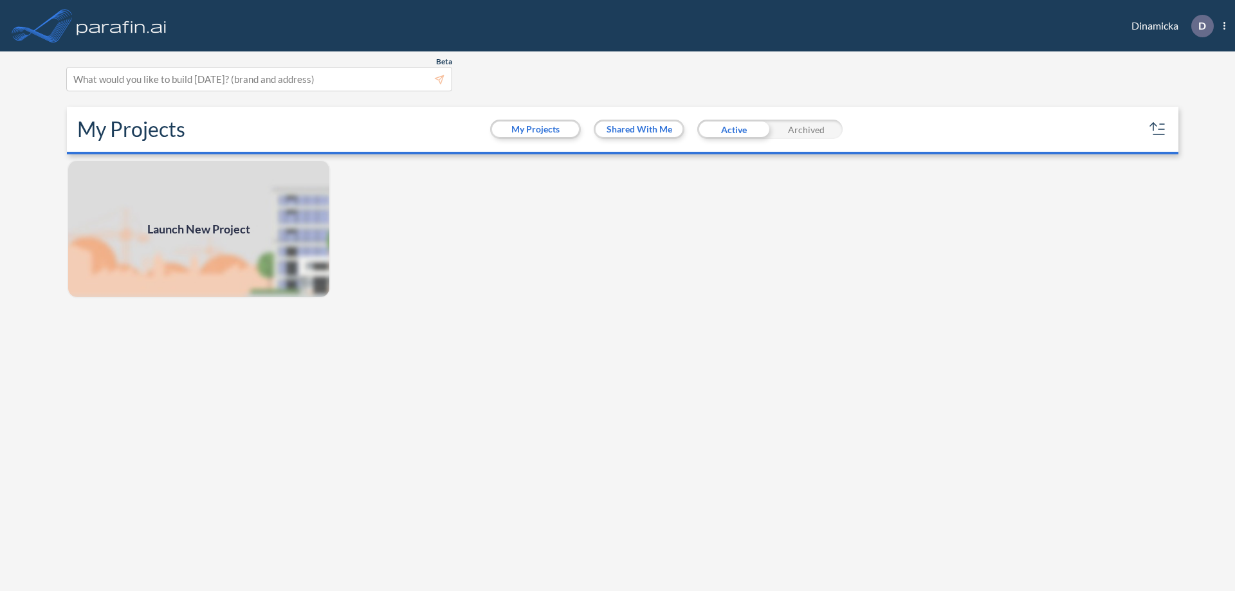 The image size is (1235, 591). I want to click on div: Active, so click(734, 129).